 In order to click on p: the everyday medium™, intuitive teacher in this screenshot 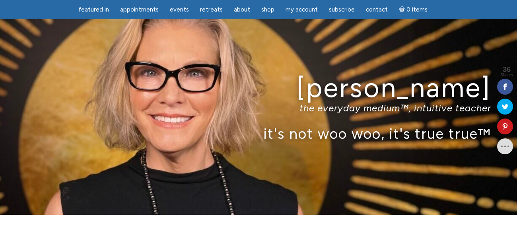, I will do `click(258, 108)`.